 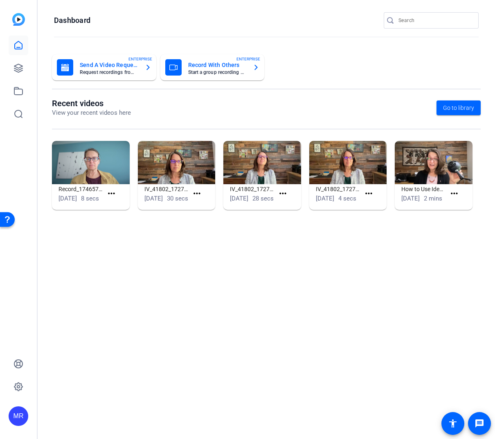 I want to click on img: blue-gradient.svg, so click(x=18, y=19).